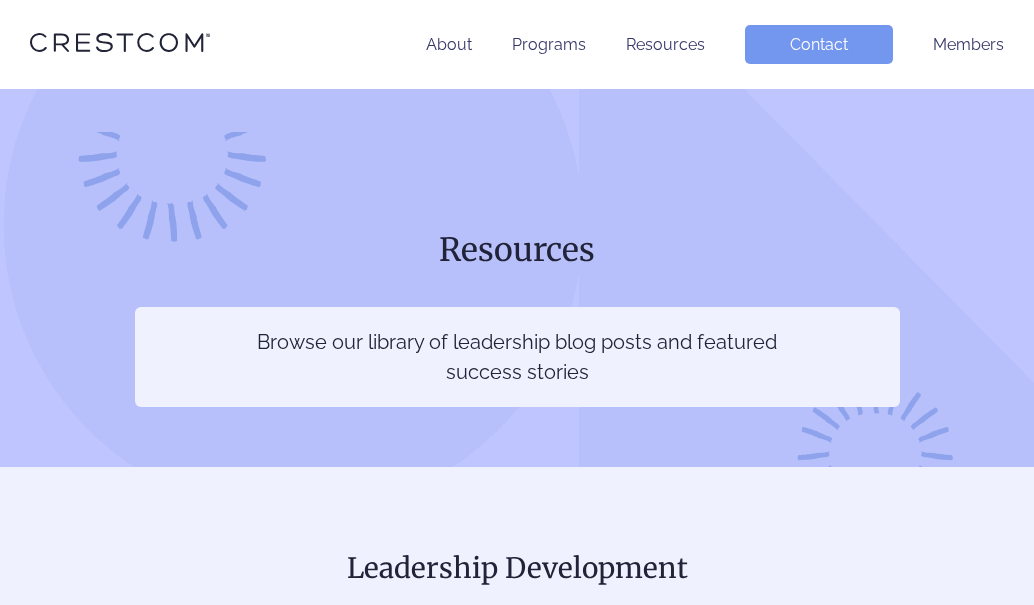 Image resolution: width=1034 pixels, height=605 pixels. Describe the element at coordinates (517, 250) in the screenshot. I see `h1: Resources` at that location.